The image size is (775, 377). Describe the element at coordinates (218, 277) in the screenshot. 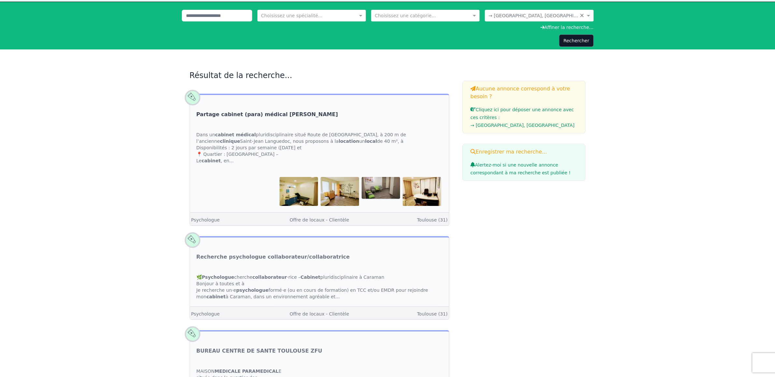

I see `strong: Psychologue` at that location.